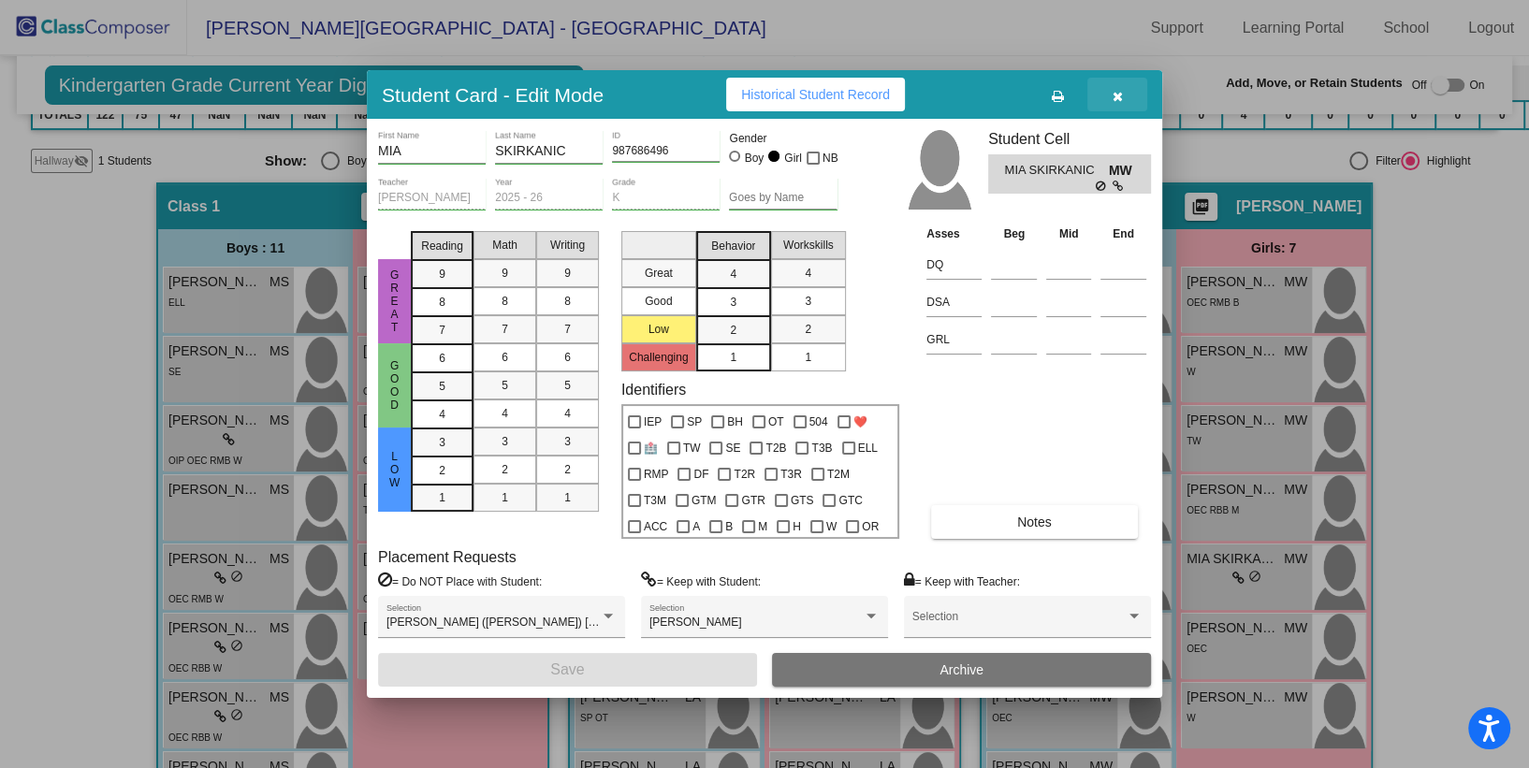  Describe the element at coordinates (1034, 522) in the screenshot. I see `button: Notes` at that location.